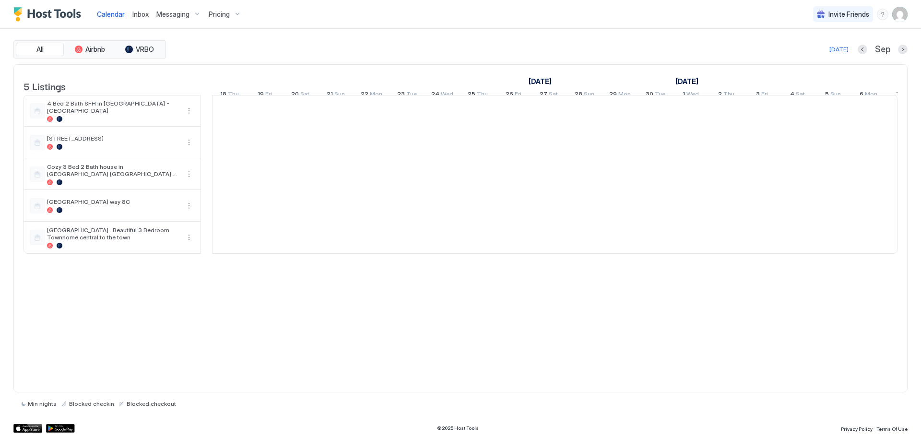 Image resolution: width=921 pixels, height=437 pixels. I want to click on span: Pricing, so click(219, 14).